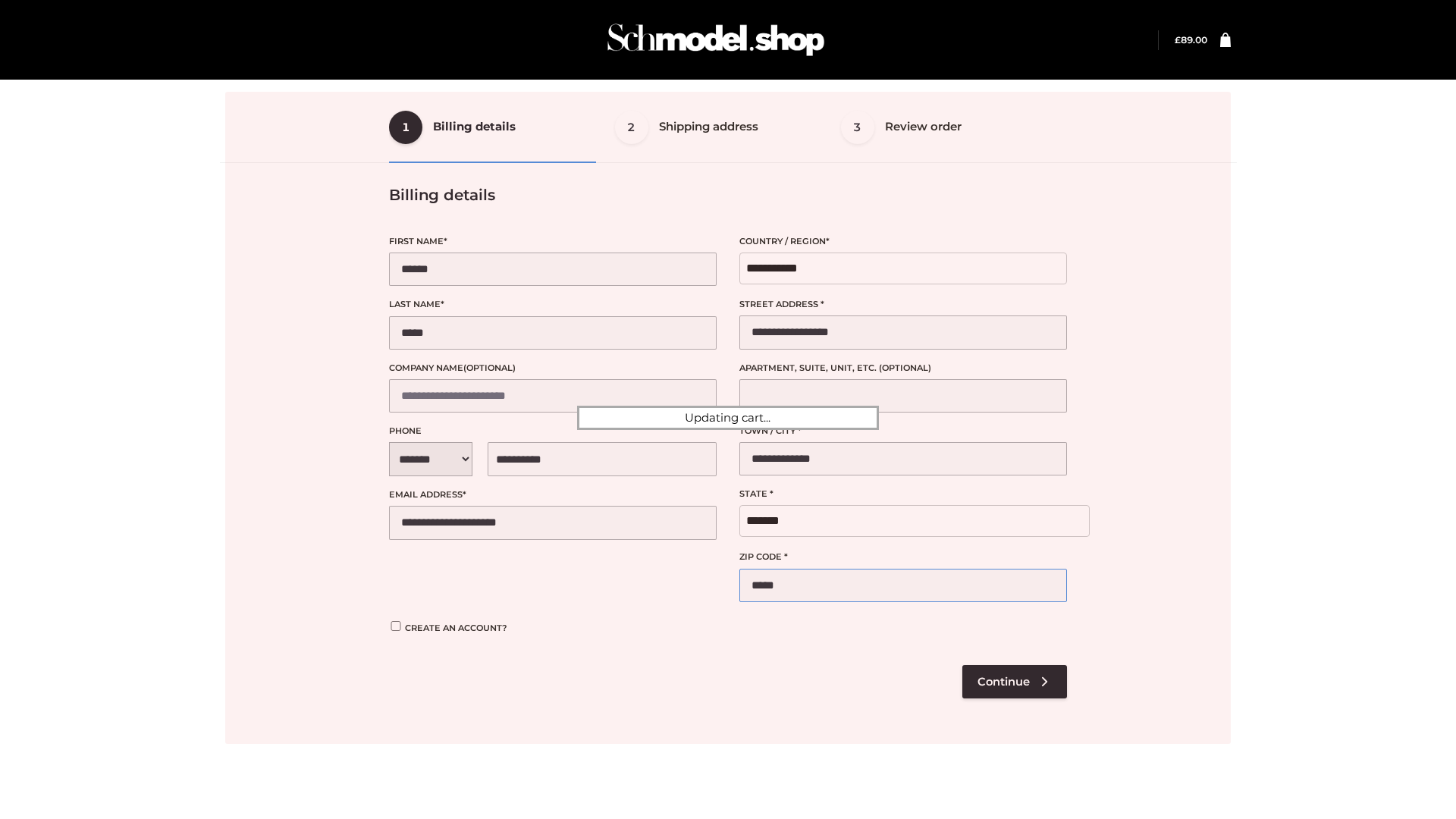 This screenshot has width=1456, height=819. I want to click on bdi: 89.00, so click(1190, 40).